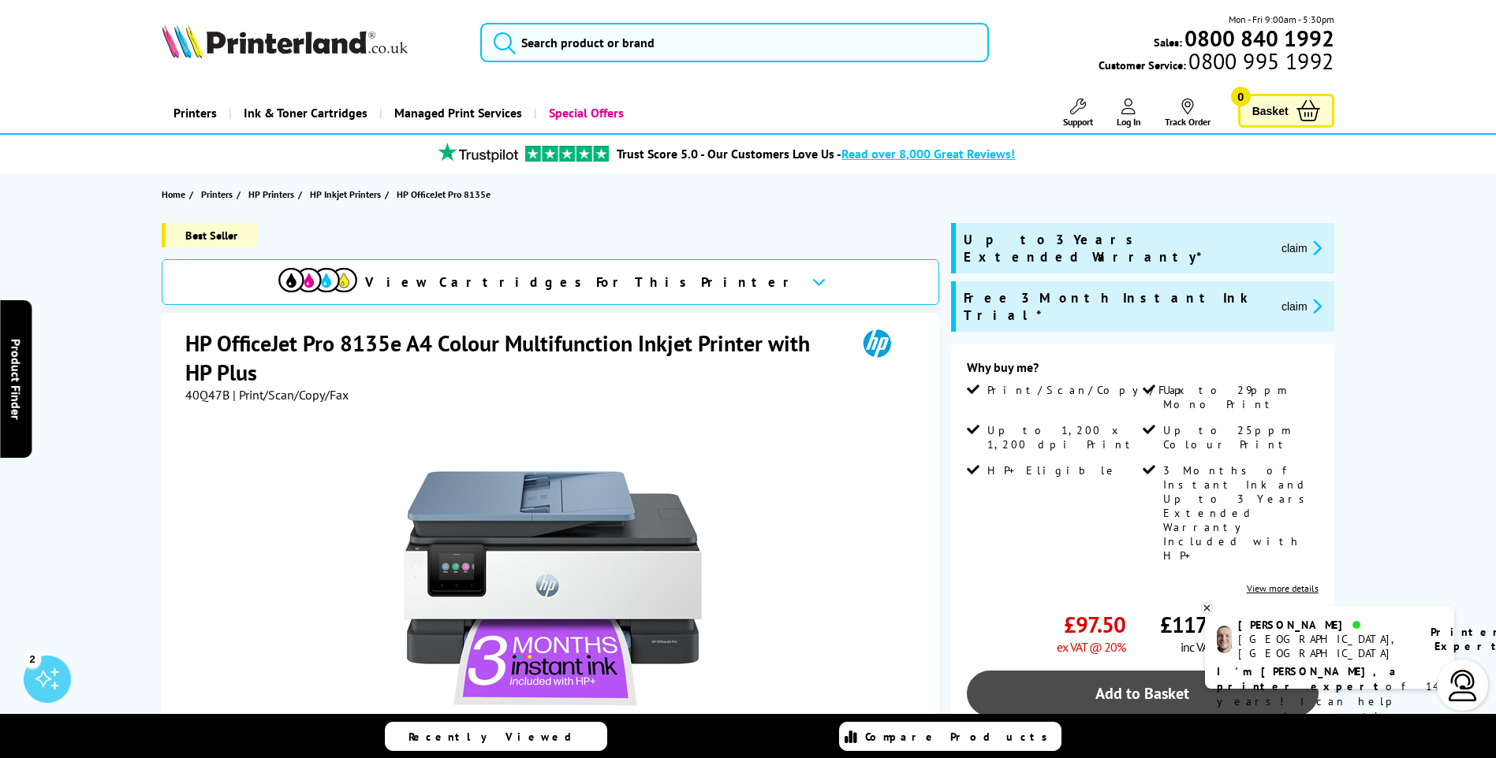 This screenshot has width=1496, height=758. What do you see at coordinates (877, 343) in the screenshot?
I see `img: HP` at bounding box center [877, 343].